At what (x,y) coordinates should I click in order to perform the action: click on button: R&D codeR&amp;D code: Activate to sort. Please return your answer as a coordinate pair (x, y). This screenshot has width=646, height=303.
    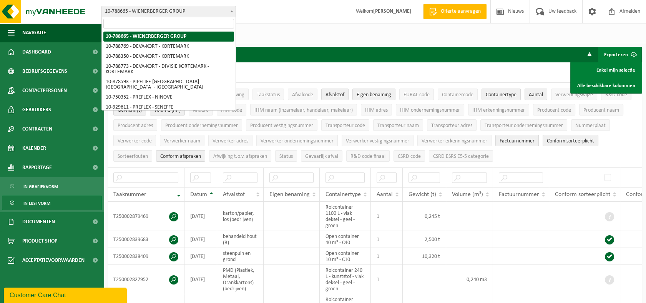
    Looking at the image, I should click on (616, 94).